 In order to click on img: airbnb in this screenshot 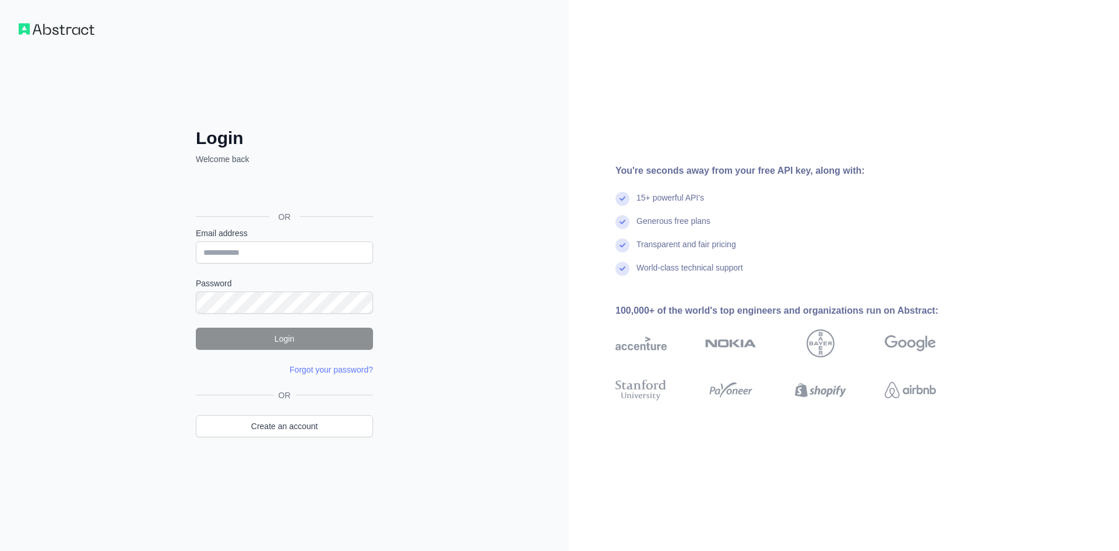, I will do `click(910, 390)`.